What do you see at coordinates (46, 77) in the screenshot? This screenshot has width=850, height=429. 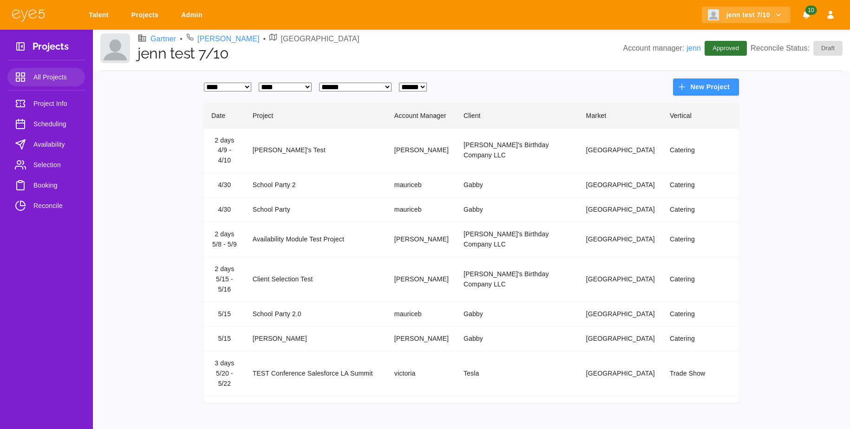 I see `a: All Projects` at bounding box center [46, 77].